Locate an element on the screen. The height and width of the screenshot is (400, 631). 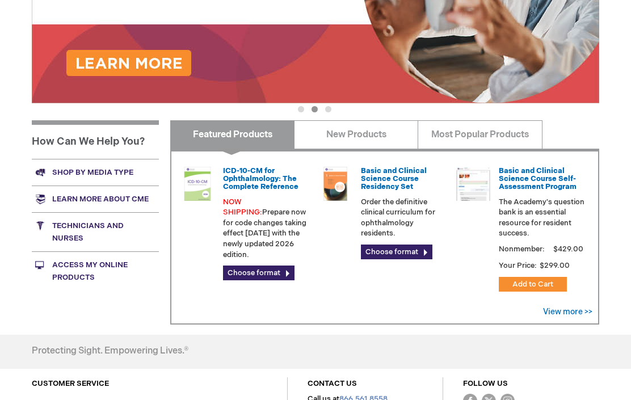
img: bcscself_20.jpg is located at coordinates (473, 184).